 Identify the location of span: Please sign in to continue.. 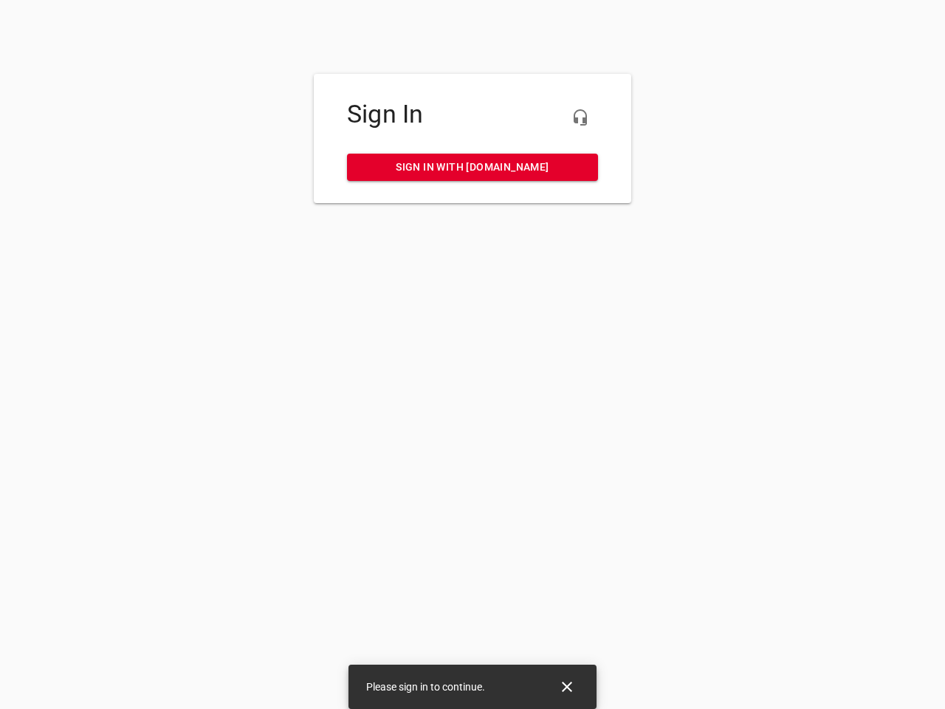
(425, 687).